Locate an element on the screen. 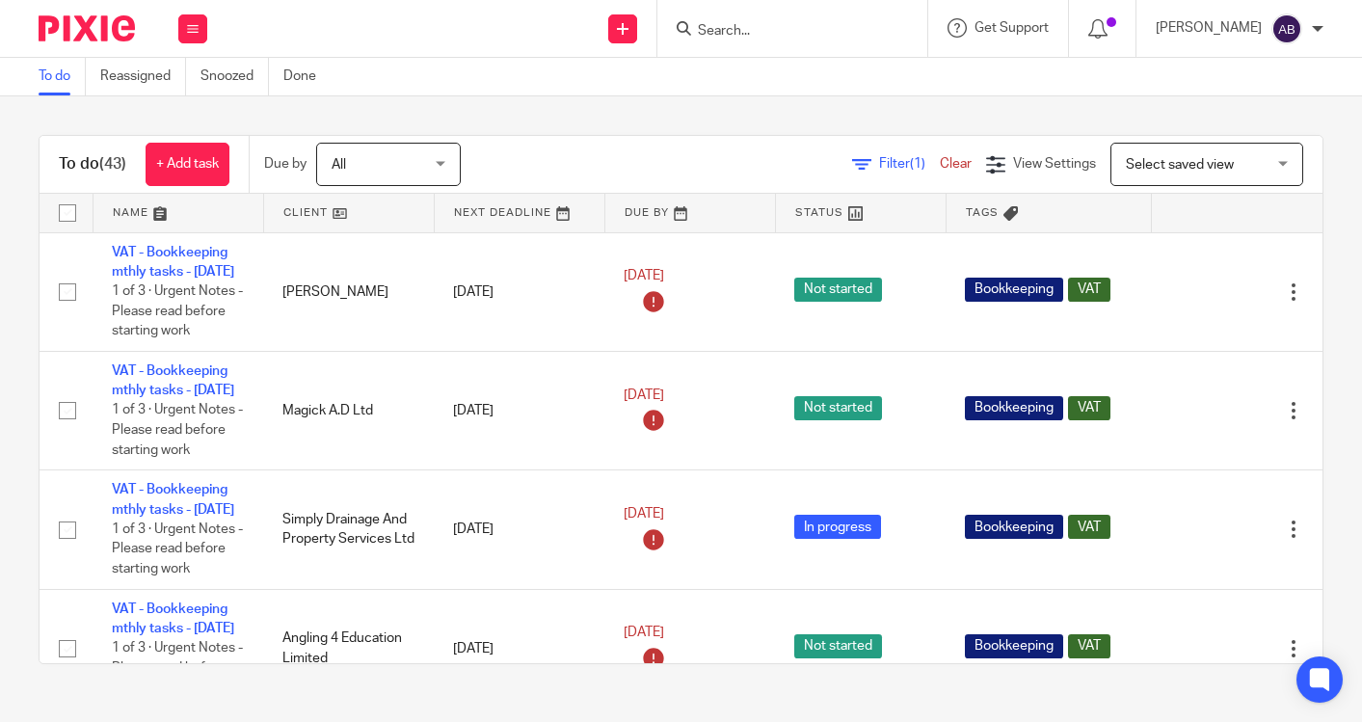 This screenshot has height=722, width=1362. input: Search is located at coordinates (783, 32).